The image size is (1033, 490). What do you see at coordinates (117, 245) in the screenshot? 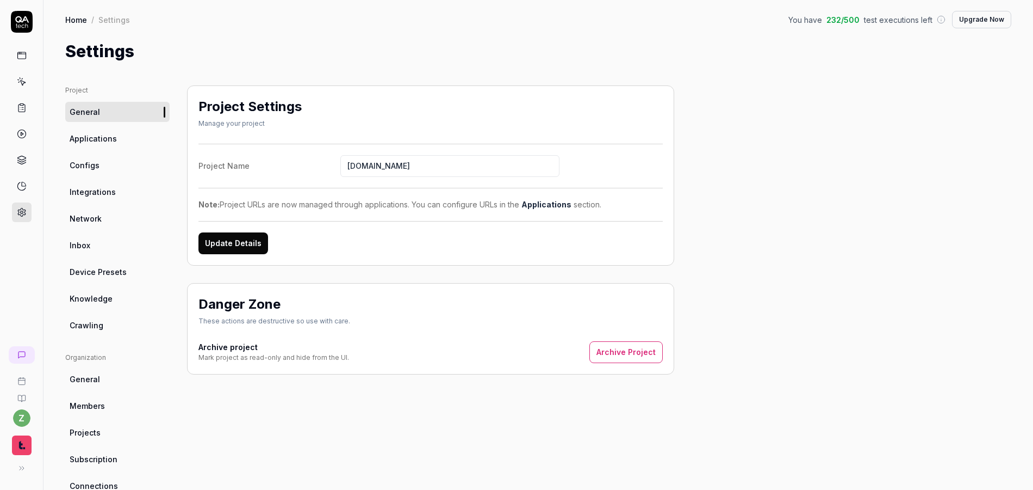
I see `a: Inbox` at bounding box center [117, 245].